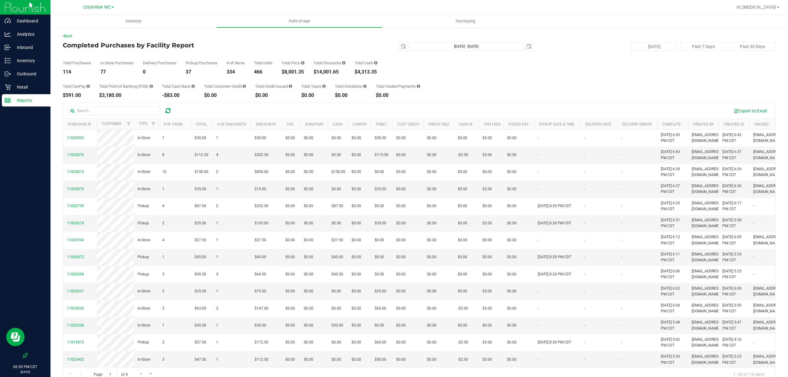 The width and height of the screenshot is (788, 377). What do you see at coordinates (200, 138) in the screenshot?
I see `span: $30.00` at bounding box center [200, 138].